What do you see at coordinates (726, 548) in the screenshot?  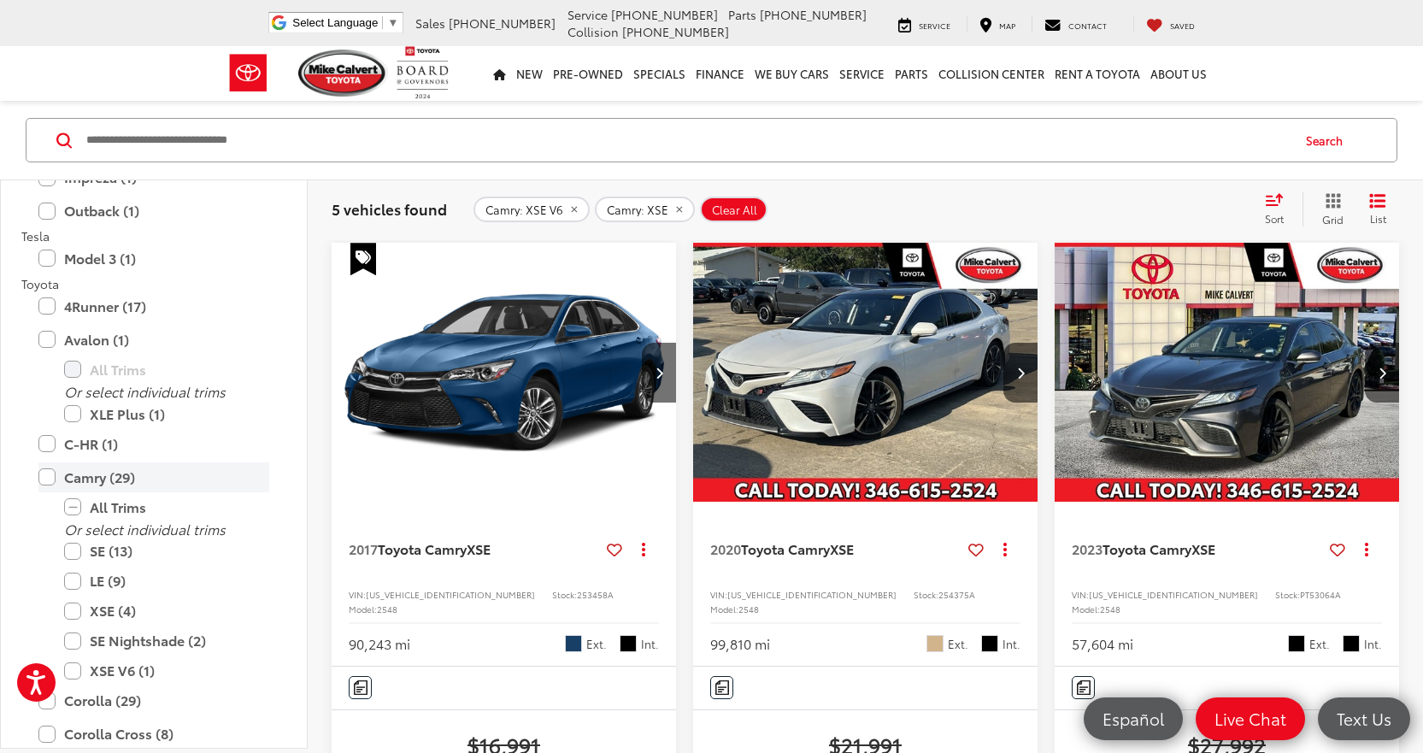 I see `span: 2020` at bounding box center [726, 548].